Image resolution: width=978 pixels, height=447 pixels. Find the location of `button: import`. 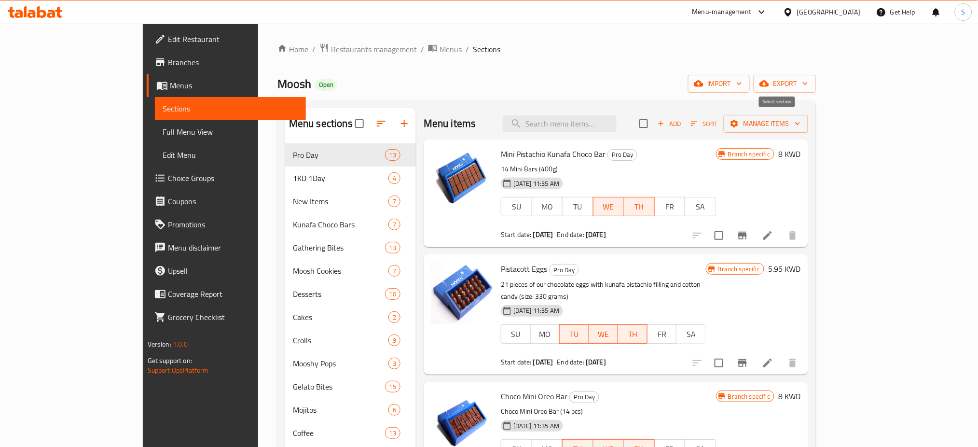

button: import is located at coordinates (719, 84).